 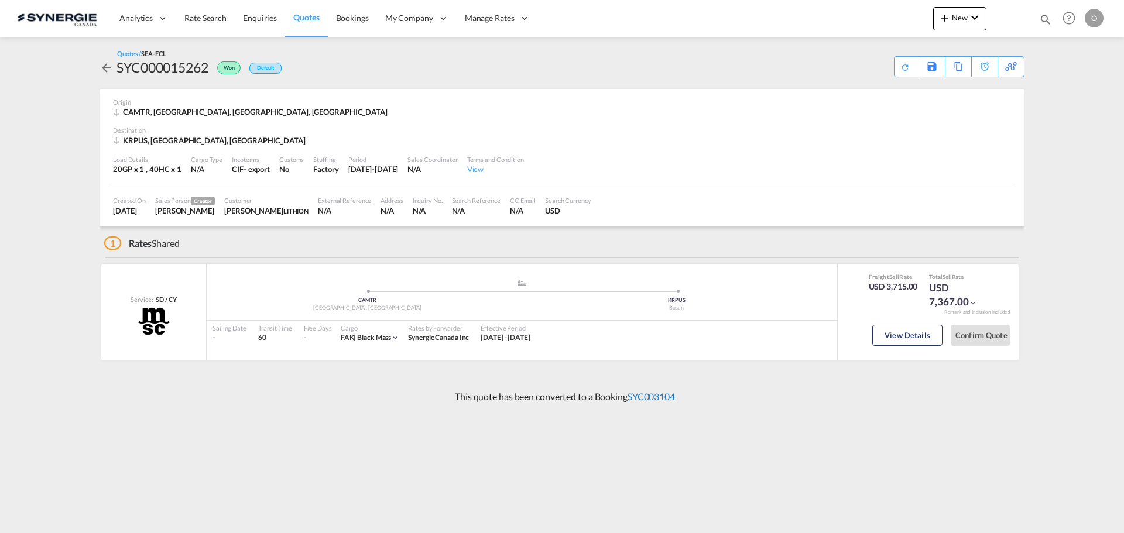 I want to click on div: USD 7,367.00, so click(x=958, y=295).